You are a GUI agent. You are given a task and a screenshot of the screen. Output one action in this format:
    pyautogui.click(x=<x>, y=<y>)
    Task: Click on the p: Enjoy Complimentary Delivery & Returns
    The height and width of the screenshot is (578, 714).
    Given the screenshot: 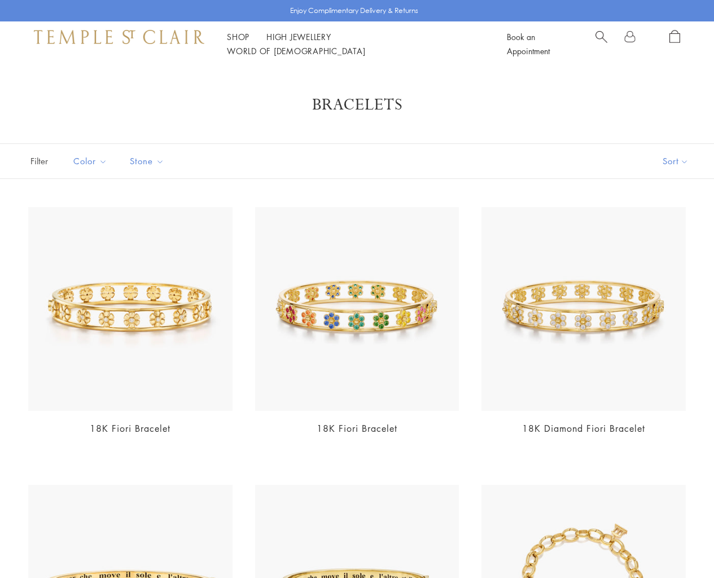 What is the action you would take?
    pyautogui.click(x=354, y=11)
    